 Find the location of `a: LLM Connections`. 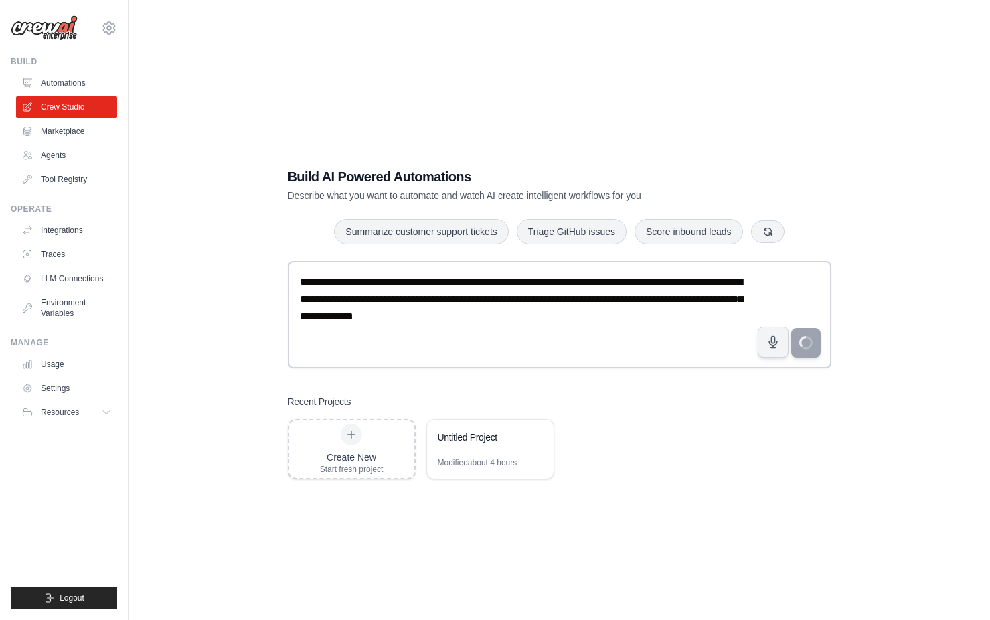

a: LLM Connections is located at coordinates (66, 279).